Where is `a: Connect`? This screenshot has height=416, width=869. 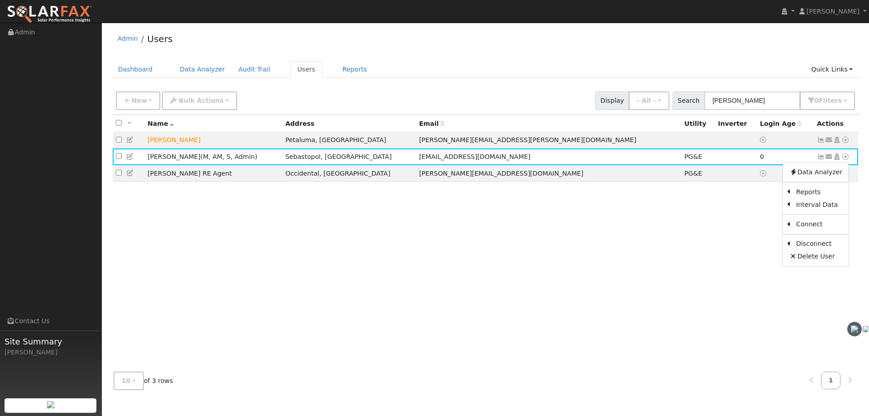
a: Connect is located at coordinates (819, 224).